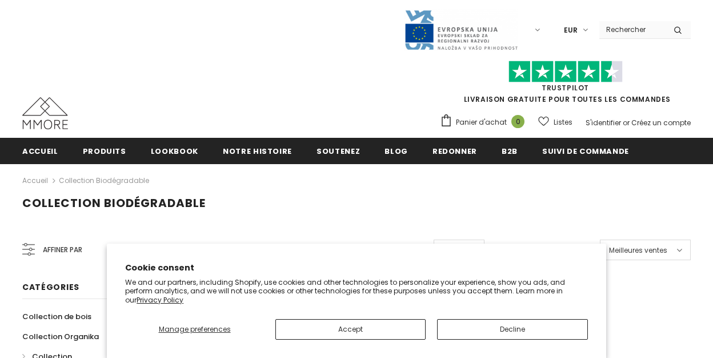 This screenshot has height=358, width=713. Describe the element at coordinates (62, 250) in the screenshot. I see `span: Affiner par` at that location.